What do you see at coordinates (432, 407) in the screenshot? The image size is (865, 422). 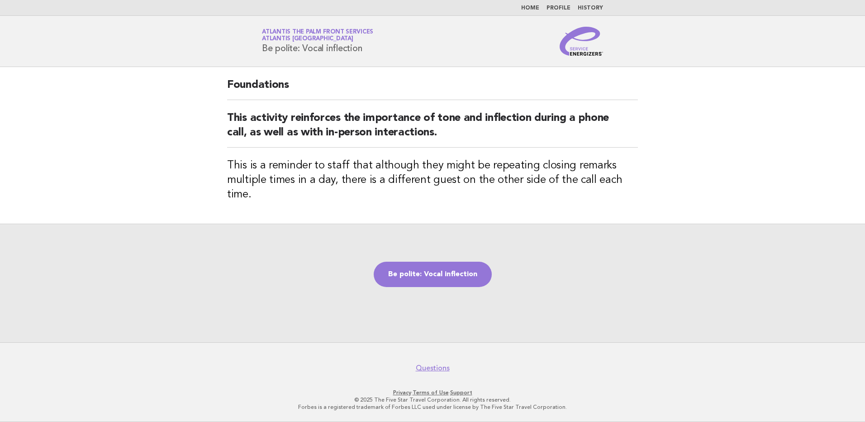 I see `p: Forbes is a registered trademark of Forbes LLC used under license by The Five Star Travel Corpora...` at bounding box center [432, 407].